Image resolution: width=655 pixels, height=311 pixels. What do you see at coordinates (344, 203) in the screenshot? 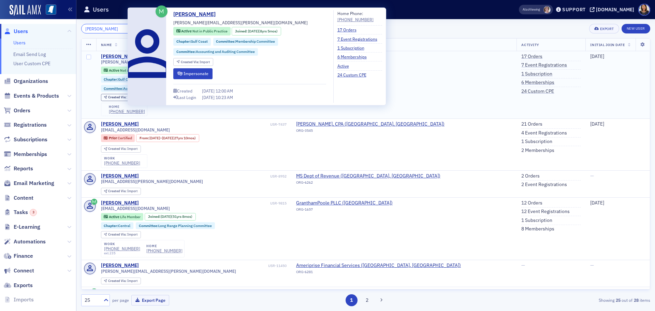
I see `span: GranthamPoole PLLC (Ridgeland)` at bounding box center [344, 203].